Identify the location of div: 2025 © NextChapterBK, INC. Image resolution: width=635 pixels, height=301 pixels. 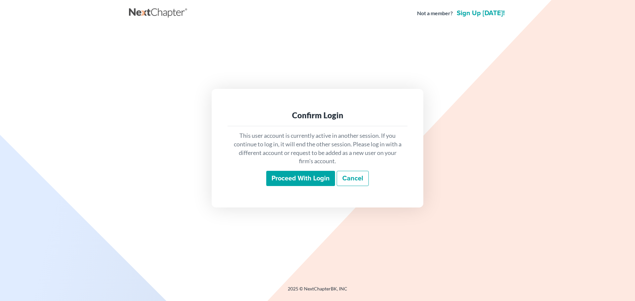
(318, 292).